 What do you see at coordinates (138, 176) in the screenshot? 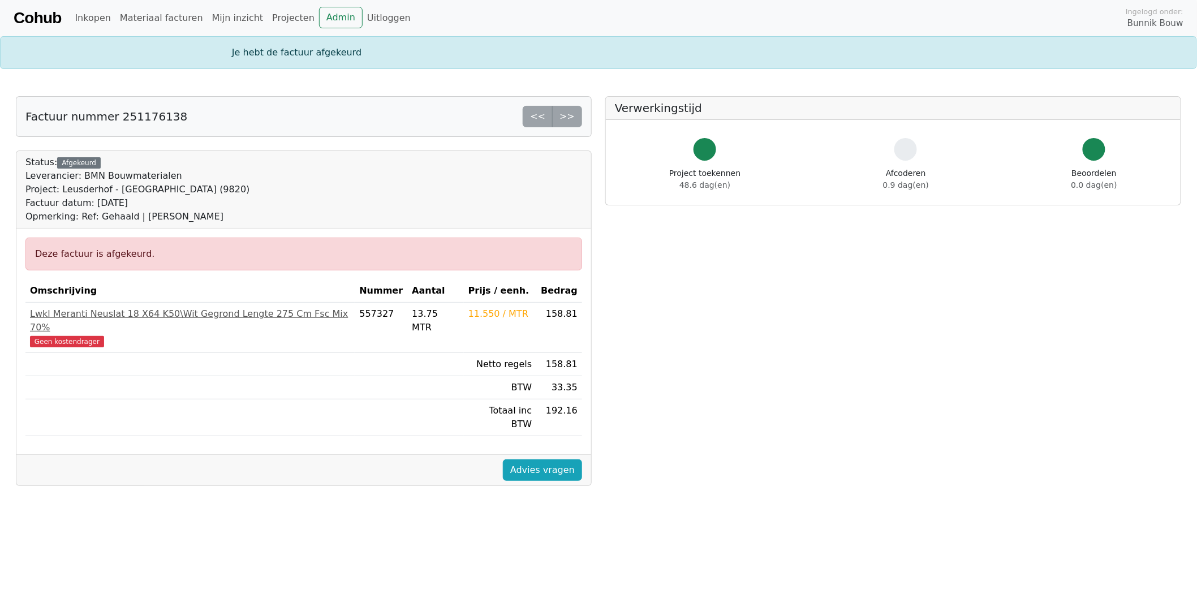
I see `div: Leverancier: BMN Bouwmaterialen` at bounding box center [138, 176].